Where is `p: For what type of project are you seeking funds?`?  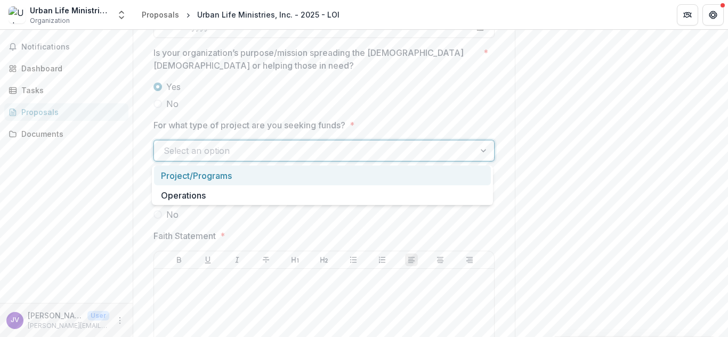
p: For what type of project are you seeking funds? is located at coordinates (249, 125).